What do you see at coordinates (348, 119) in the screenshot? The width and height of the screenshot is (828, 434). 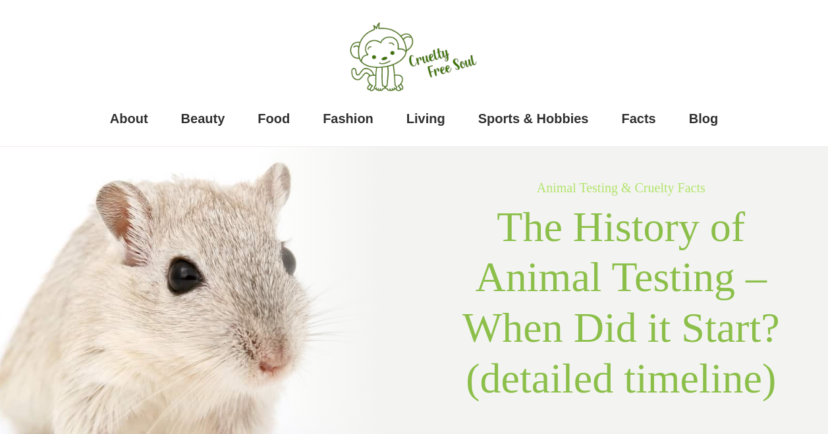 I see `a: Fashion` at bounding box center [348, 119].